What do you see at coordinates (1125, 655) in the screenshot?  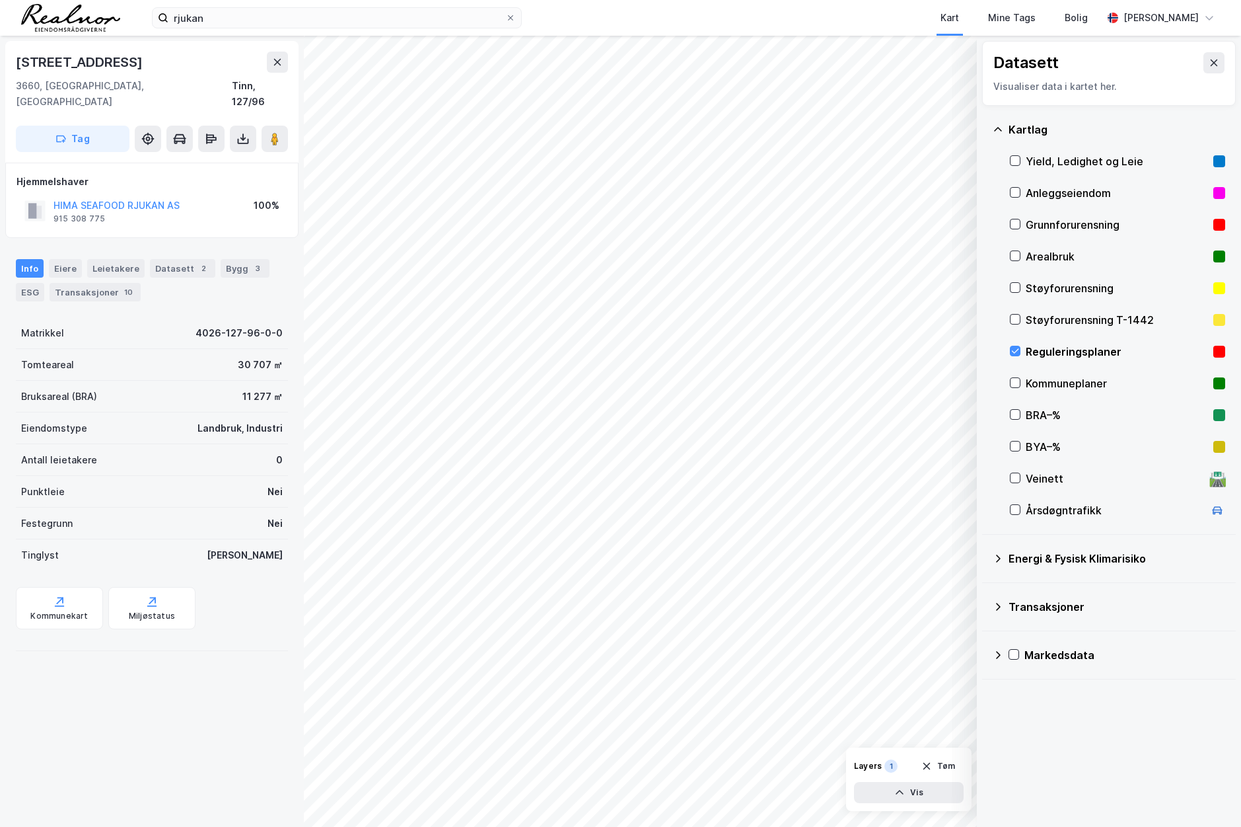 I see `div: Markedsdata` at bounding box center [1125, 655].